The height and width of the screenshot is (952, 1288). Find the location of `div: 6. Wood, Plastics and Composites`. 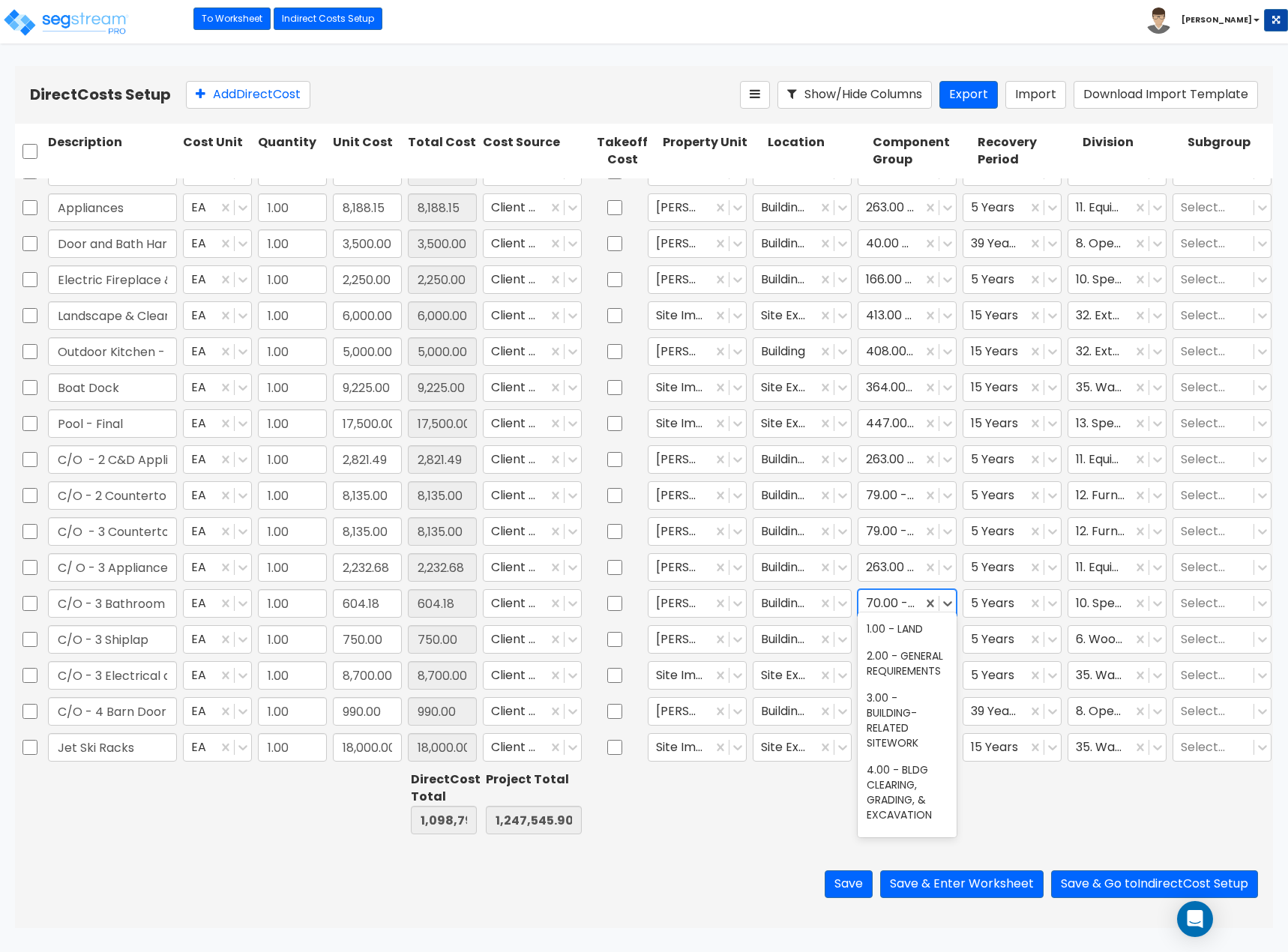

div: 6. Wood, Plastics and Composites is located at coordinates (1117, 639).